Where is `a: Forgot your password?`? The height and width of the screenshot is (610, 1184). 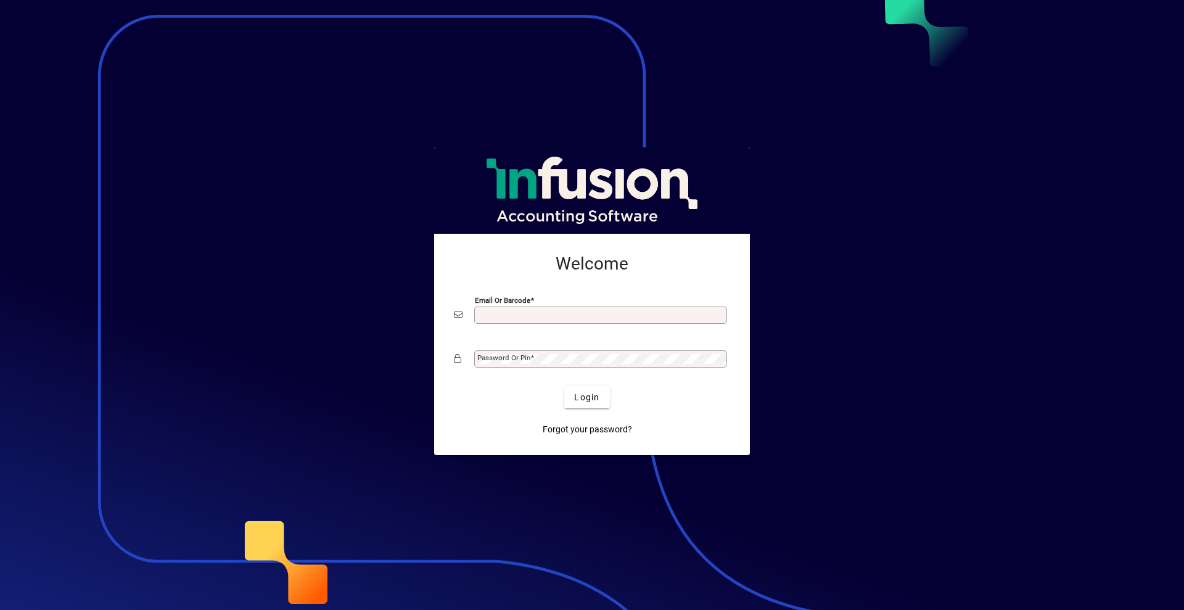
a: Forgot your password? is located at coordinates (587, 429).